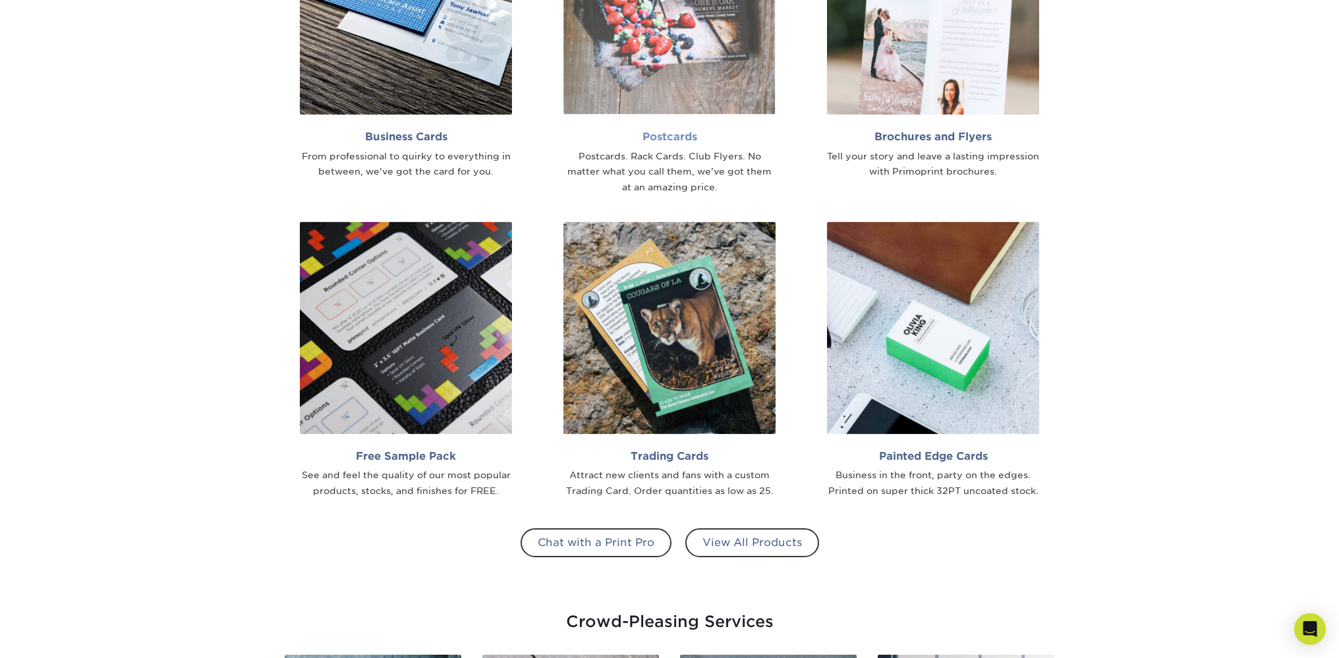  I want to click on a: Trading Cards Attract new clients and fans with a custom Trading Card. Order quantities as low as..., so click(670, 360).